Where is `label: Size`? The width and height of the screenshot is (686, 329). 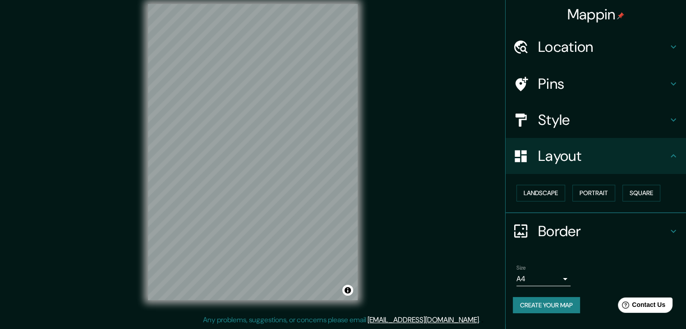 label: Size is located at coordinates (521, 268).